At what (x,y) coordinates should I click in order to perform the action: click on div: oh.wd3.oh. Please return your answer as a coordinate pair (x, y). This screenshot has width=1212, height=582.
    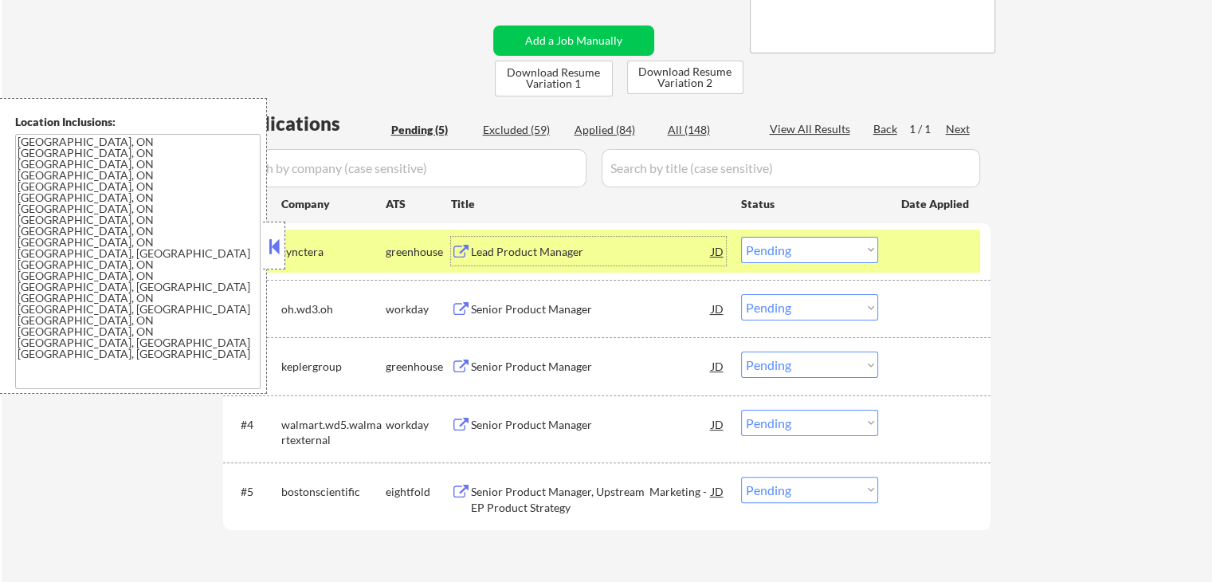
    Looking at the image, I should click on (333, 309).